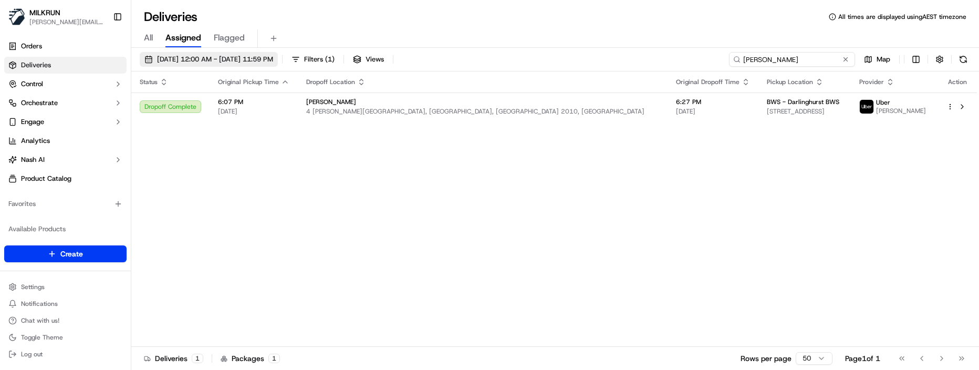 This screenshot has height=370, width=979. What do you see at coordinates (32, 46) in the screenshot?
I see `span: Orders` at bounding box center [32, 46].